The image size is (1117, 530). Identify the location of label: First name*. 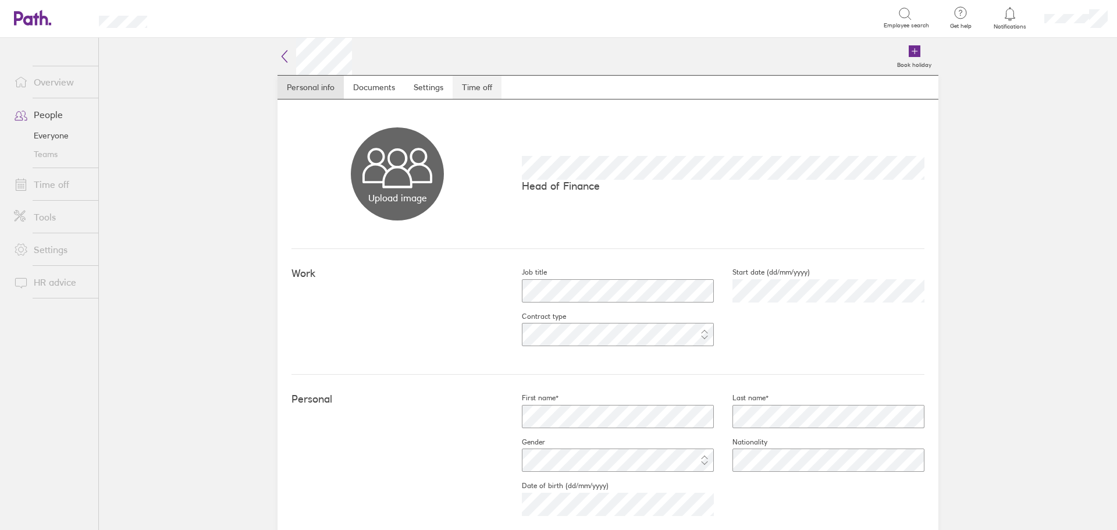
(531, 398).